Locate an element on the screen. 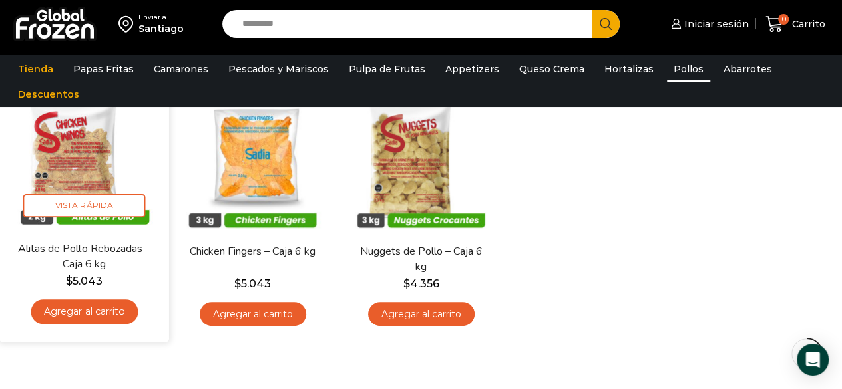 The width and height of the screenshot is (842, 389). a: Pescados y Mariscos is located at coordinates (278, 69).